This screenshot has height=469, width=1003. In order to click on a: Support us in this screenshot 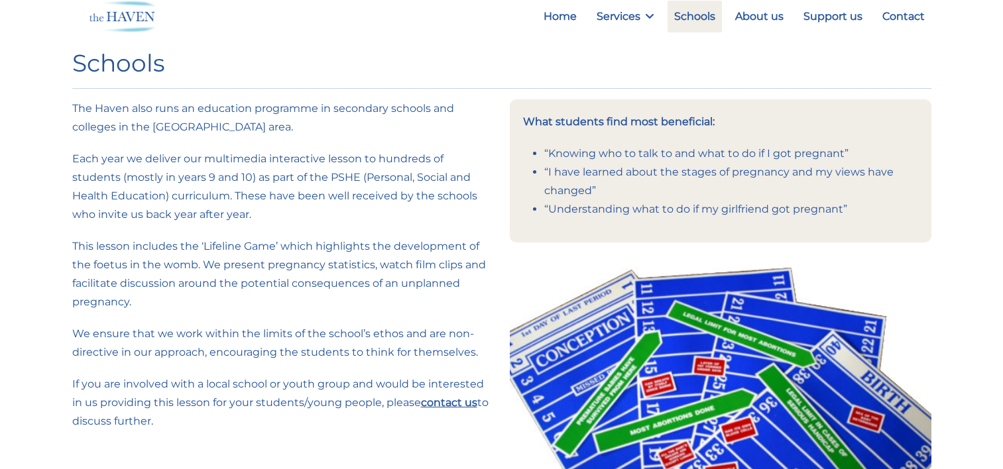, I will do `click(833, 17)`.